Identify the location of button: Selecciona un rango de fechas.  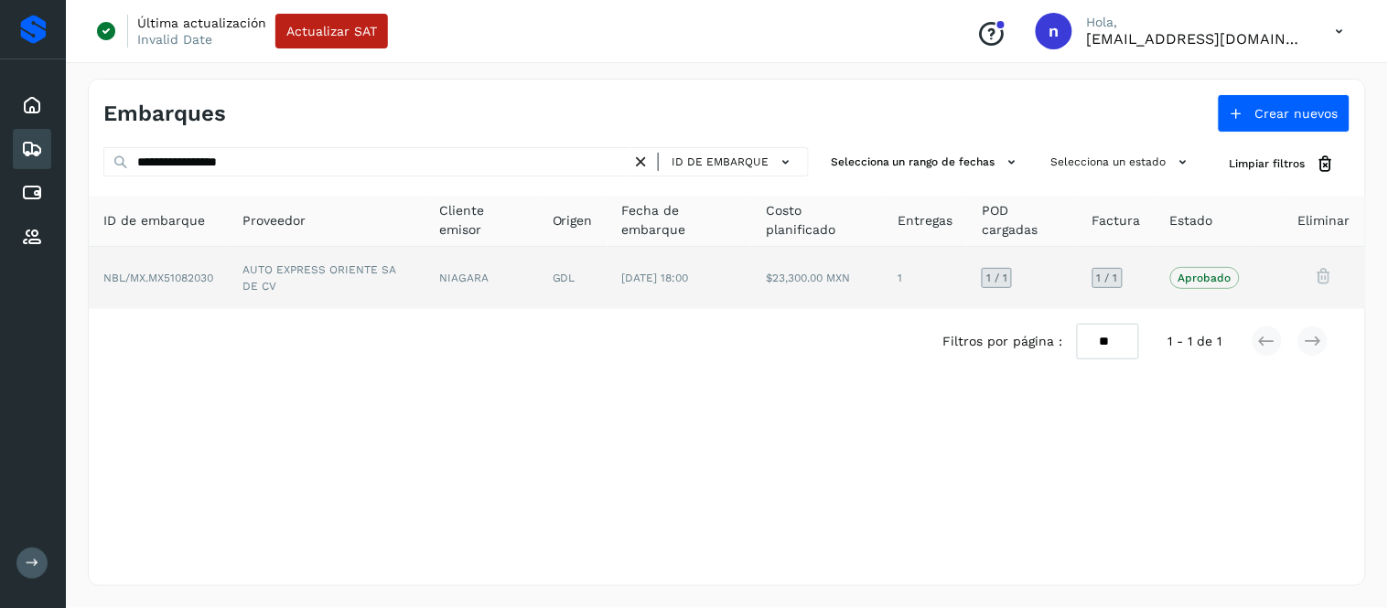
(926, 162).